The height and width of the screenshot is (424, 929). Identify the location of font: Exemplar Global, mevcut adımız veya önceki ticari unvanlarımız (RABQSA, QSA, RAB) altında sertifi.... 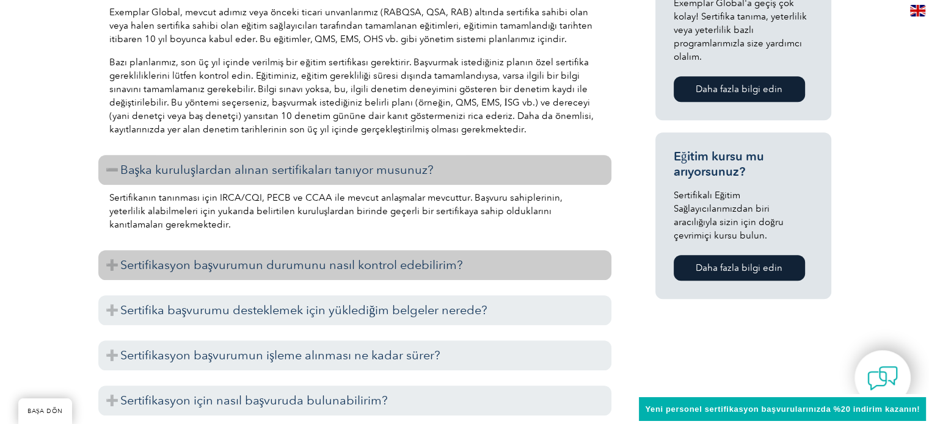
(351, 26).